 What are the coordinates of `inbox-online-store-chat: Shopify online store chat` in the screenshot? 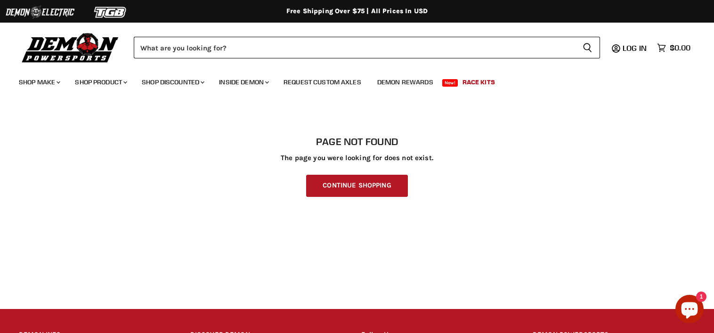 It's located at (690, 310).